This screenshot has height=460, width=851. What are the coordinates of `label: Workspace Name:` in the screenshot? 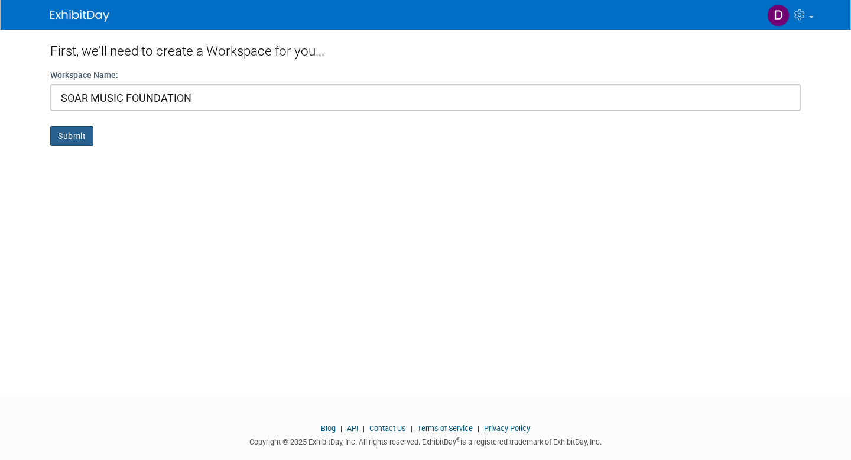 It's located at (84, 75).